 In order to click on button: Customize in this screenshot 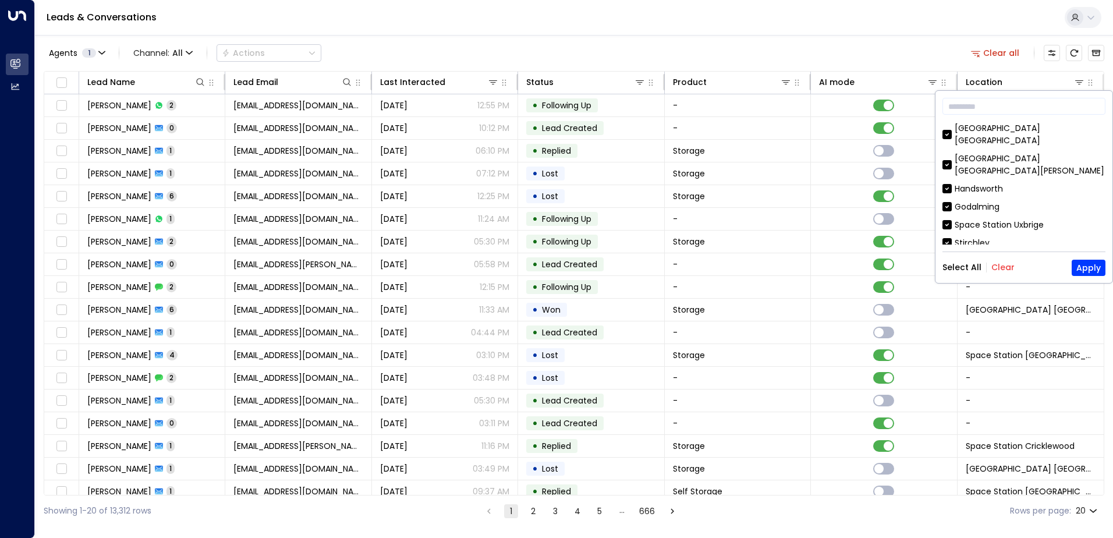, I will do `click(1052, 53)`.